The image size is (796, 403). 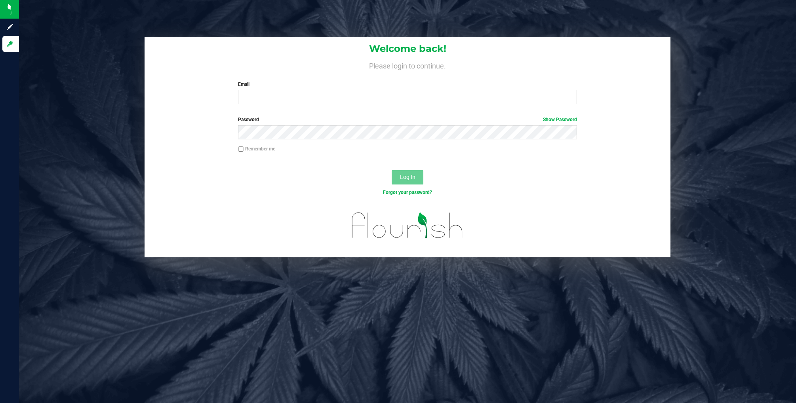 What do you see at coordinates (241, 149) in the screenshot?
I see `input: Remember me` at bounding box center [241, 149].